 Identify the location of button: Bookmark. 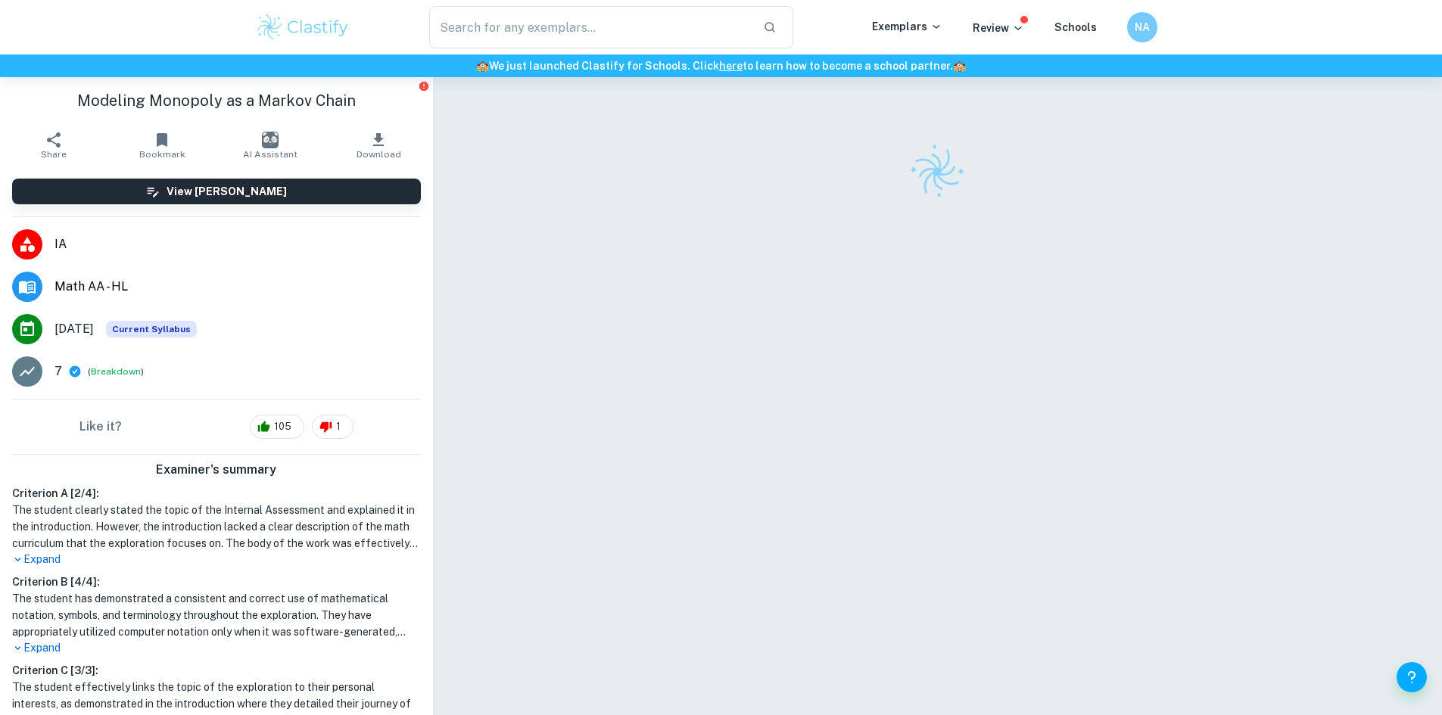
(162, 145).